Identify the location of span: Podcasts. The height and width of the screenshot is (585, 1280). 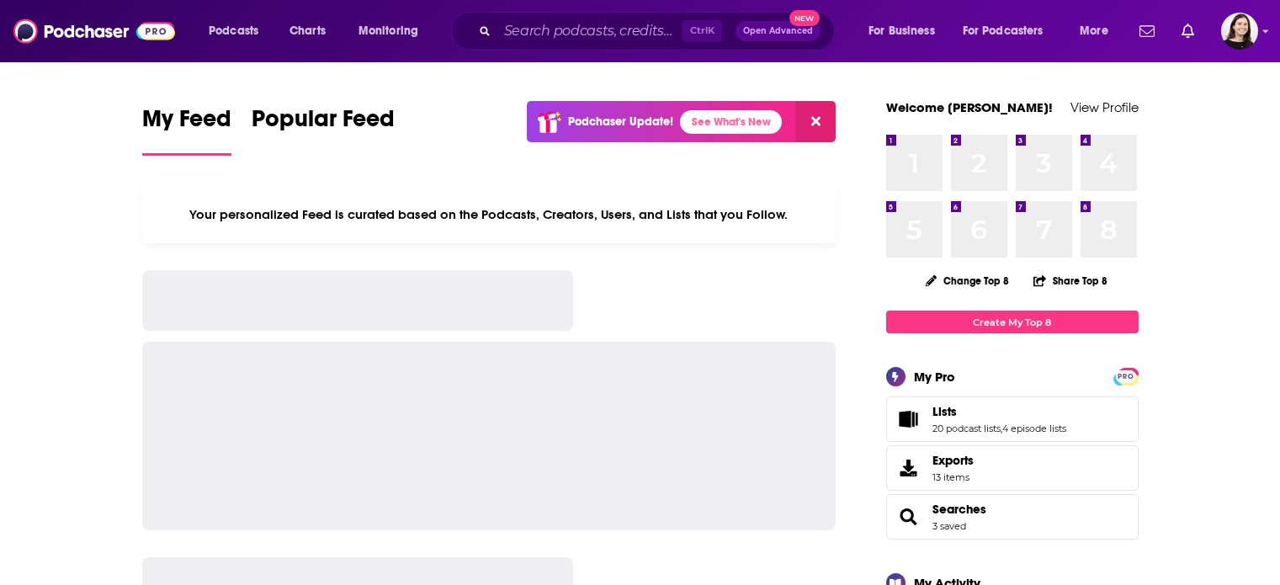
(233, 31).